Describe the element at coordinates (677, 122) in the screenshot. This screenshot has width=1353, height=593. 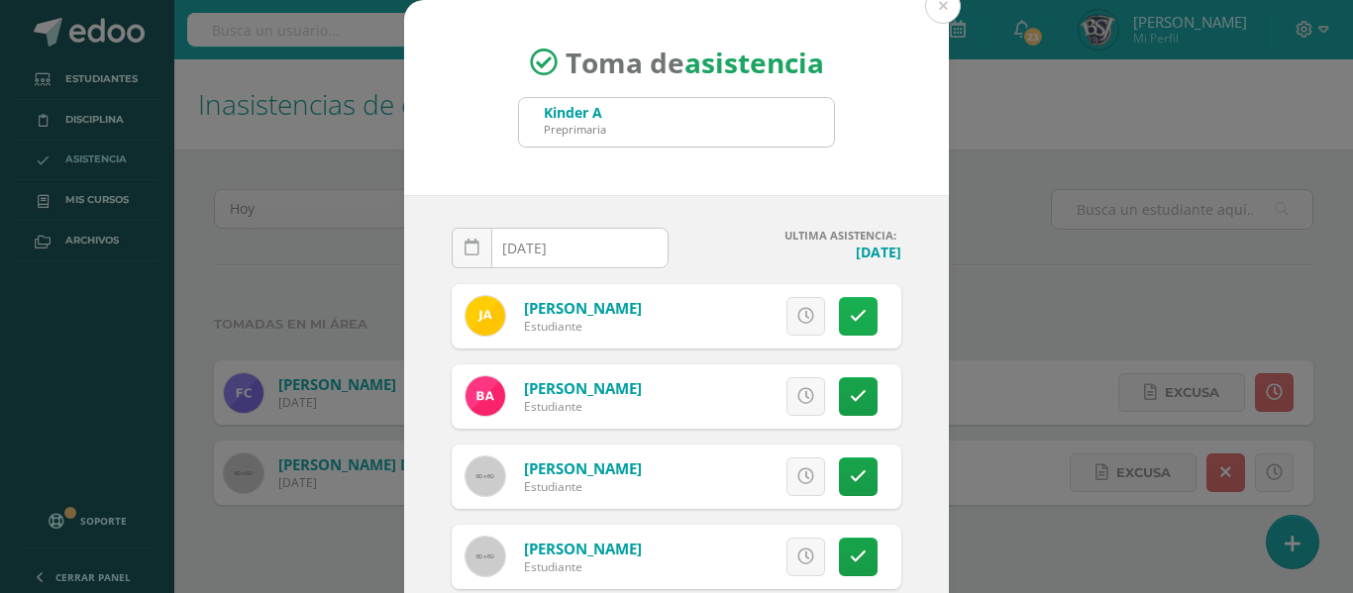
I see `input: Busca un grado o sección aquí...` at that location.